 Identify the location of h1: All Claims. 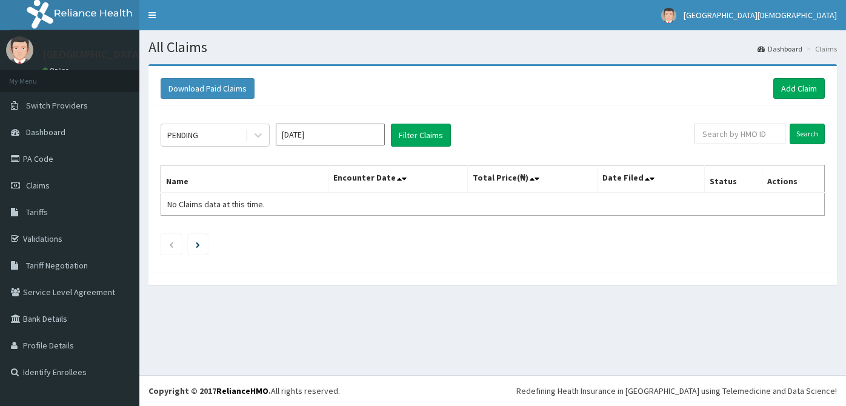
(493, 47).